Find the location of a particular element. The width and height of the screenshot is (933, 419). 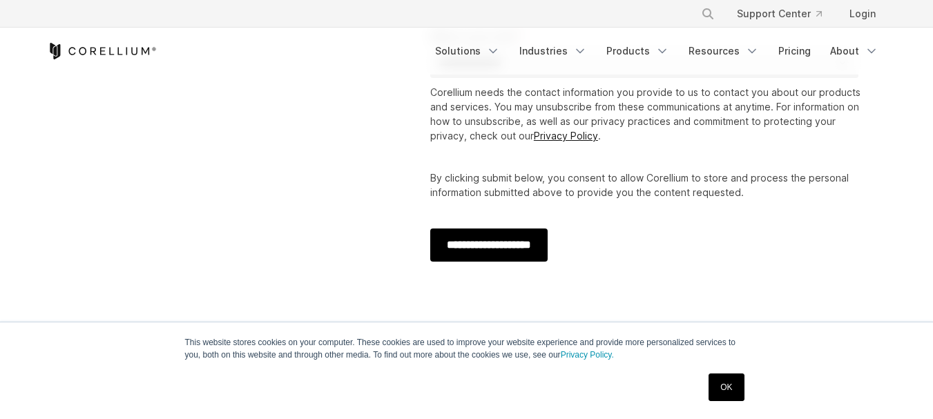

p: By clicking submit below, you consent to allow Corellium to store and process the personal inform... is located at coordinates (647, 185).